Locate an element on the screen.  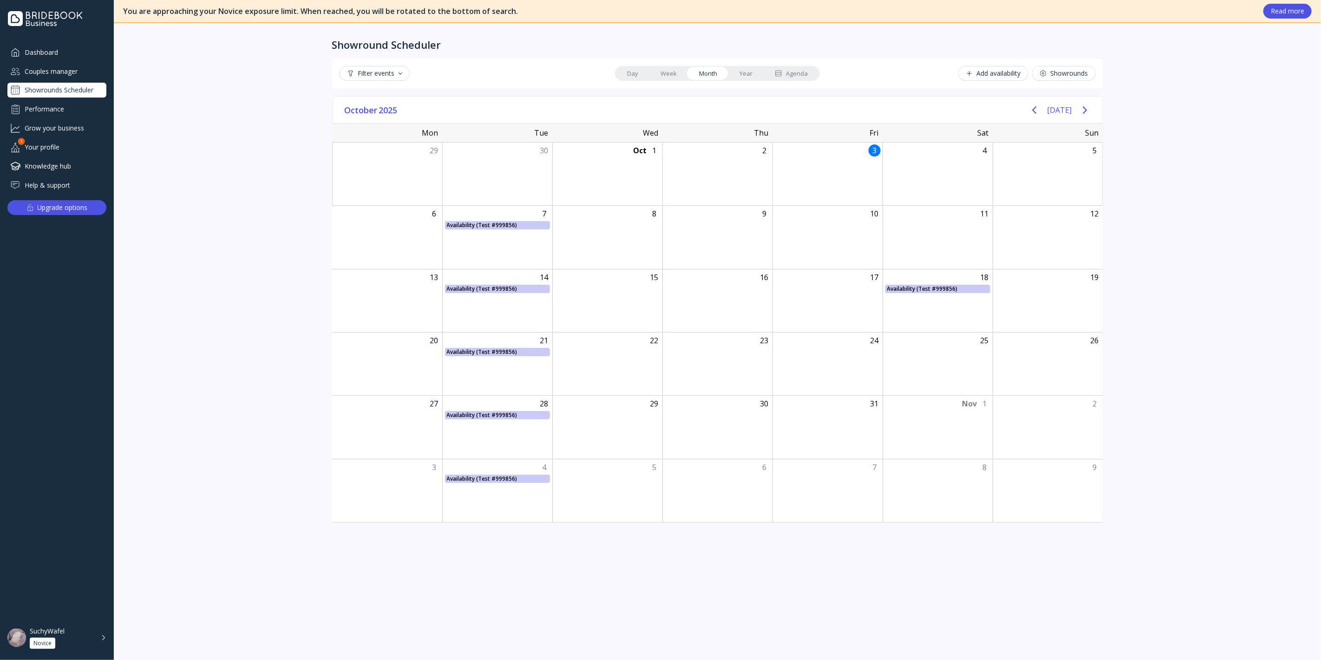
div: Sat is located at coordinates (937, 133).